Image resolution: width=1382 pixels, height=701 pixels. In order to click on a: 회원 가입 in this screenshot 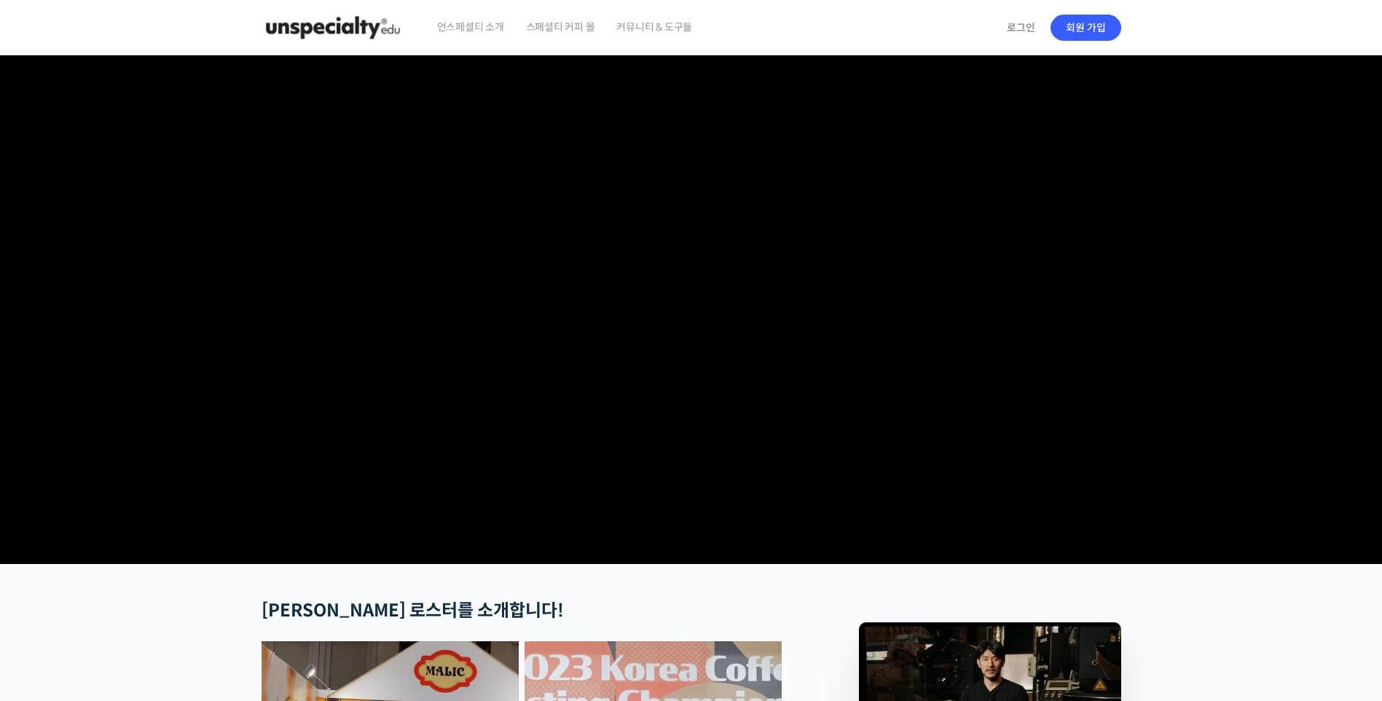, I will do `click(1086, 28)`.